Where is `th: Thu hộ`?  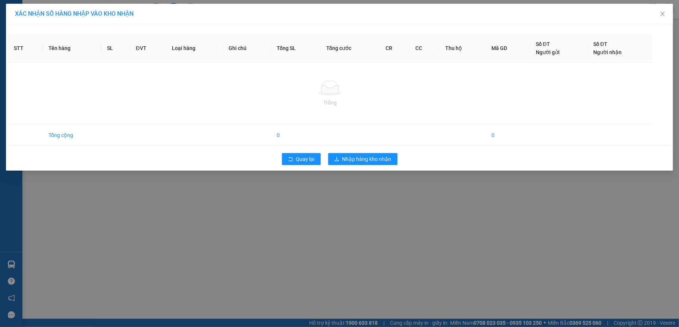 th: Thu hộ is located at coordinates (463, 48).